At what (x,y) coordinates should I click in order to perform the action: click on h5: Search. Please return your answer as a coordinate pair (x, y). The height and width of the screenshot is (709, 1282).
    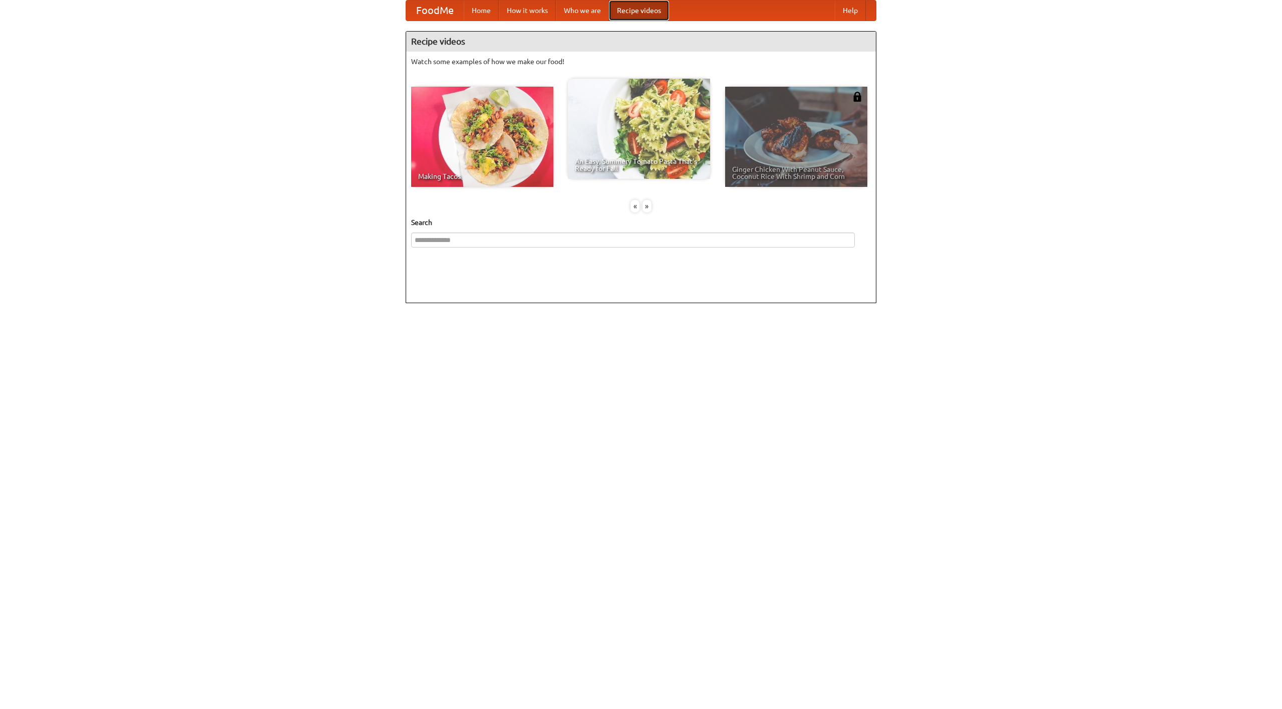
    Looking at the image, I should click on (641, 222).